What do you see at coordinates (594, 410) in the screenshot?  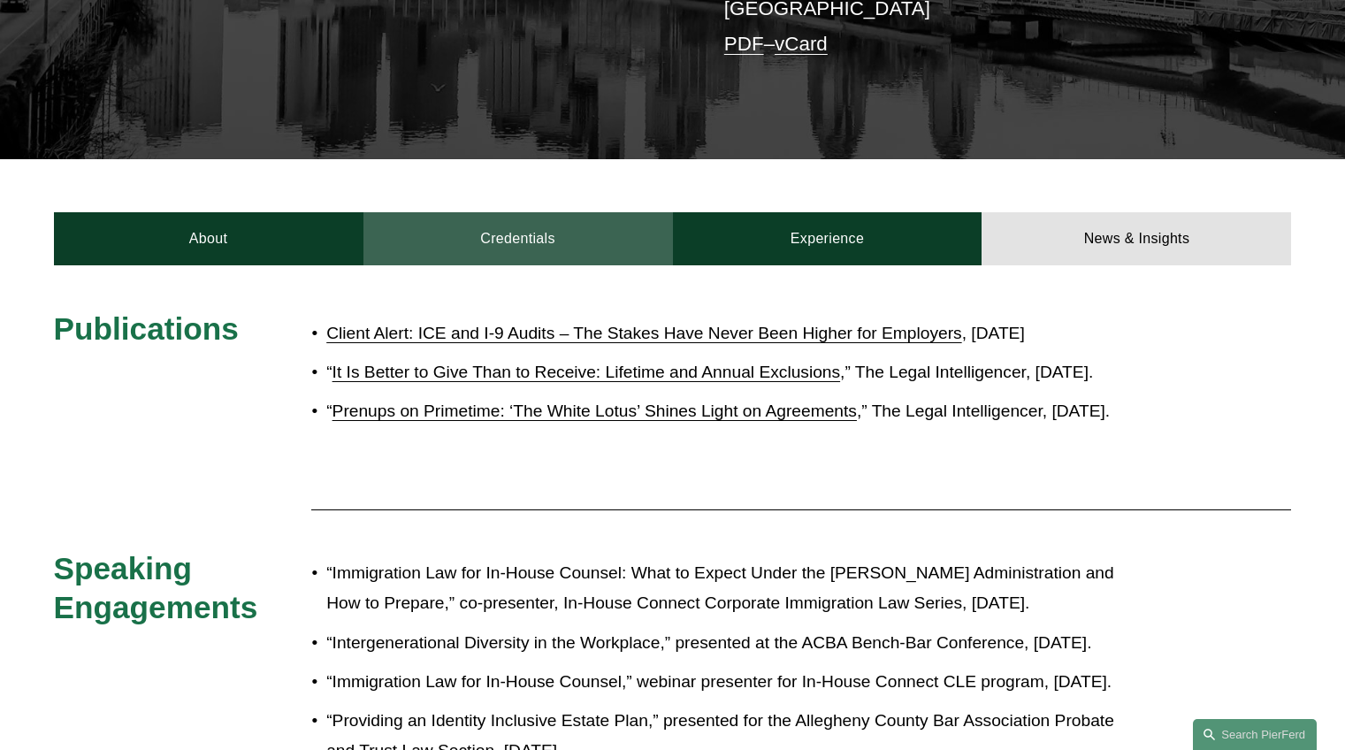 I see `a: Prenups on Primetime: ‘The White Lotus’ Shines Light on Agreements` at bounding box center [594, 410].